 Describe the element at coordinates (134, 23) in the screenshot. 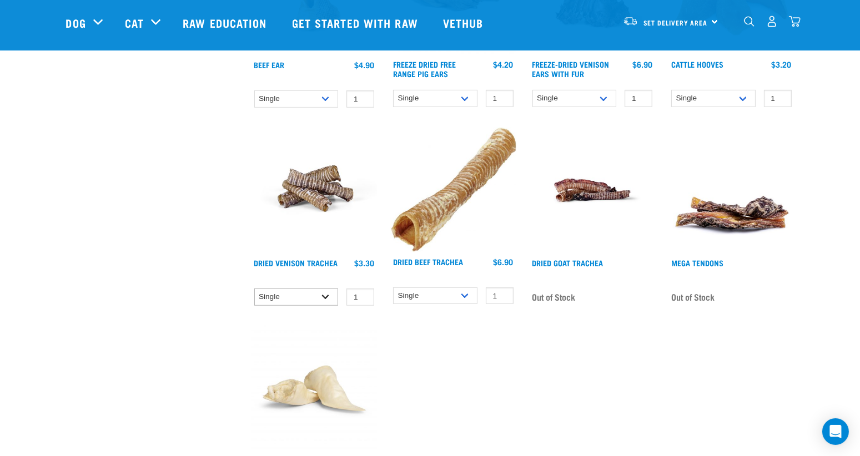

I see `a: Cat` at that location.